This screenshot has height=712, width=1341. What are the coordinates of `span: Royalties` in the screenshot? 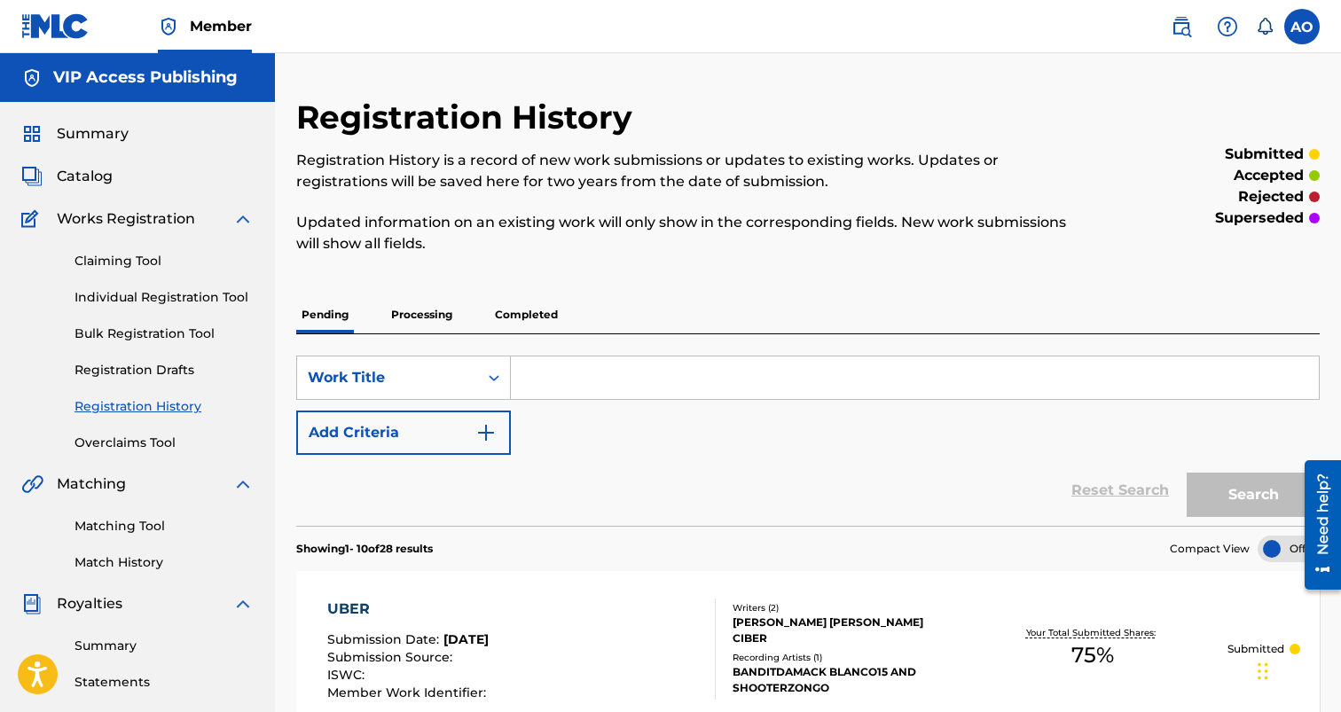 It's located at (90, 604).